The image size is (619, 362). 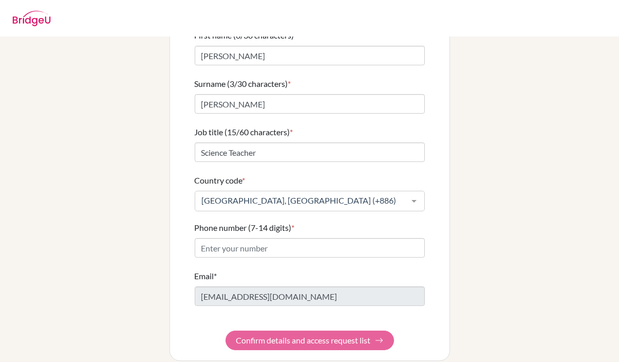 I want to click on img: BridgeU logo, so click(x=31, y=18).